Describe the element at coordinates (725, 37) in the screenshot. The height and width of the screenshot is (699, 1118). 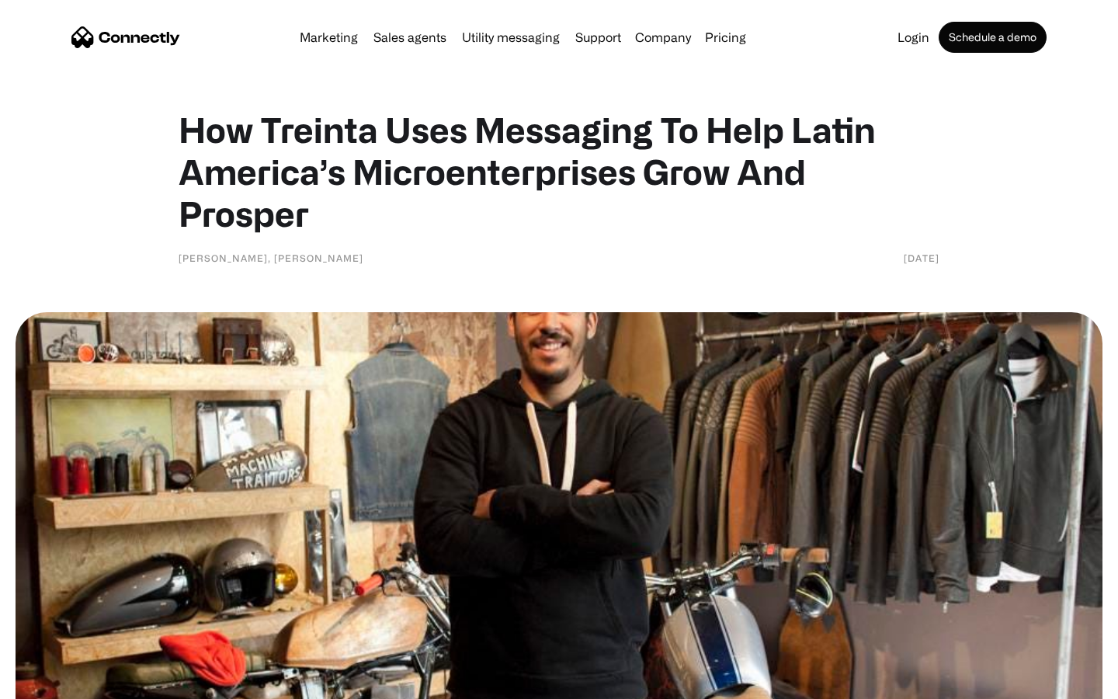
I see `a: Pricing` at that location.